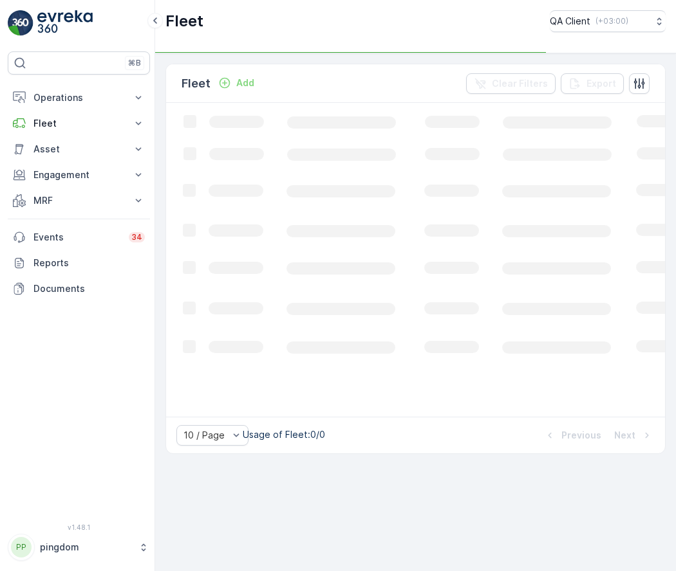 The height and width of the screenshot is (571, 676). Describe the element at coordinates (592, 84) in the screenshot. I see `button: Export` at that location.